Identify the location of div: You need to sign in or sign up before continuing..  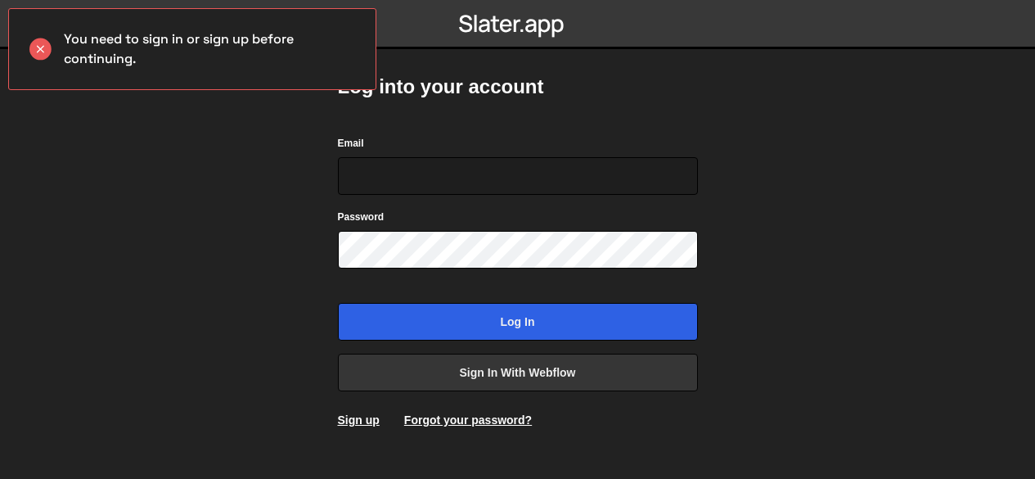
(192, 49).